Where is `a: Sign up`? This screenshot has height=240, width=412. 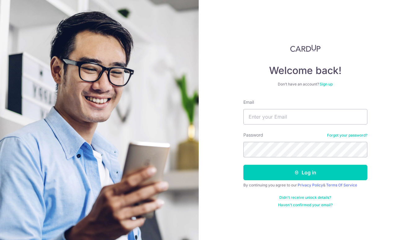 a: Sign up is located at coordinates (326, 84).